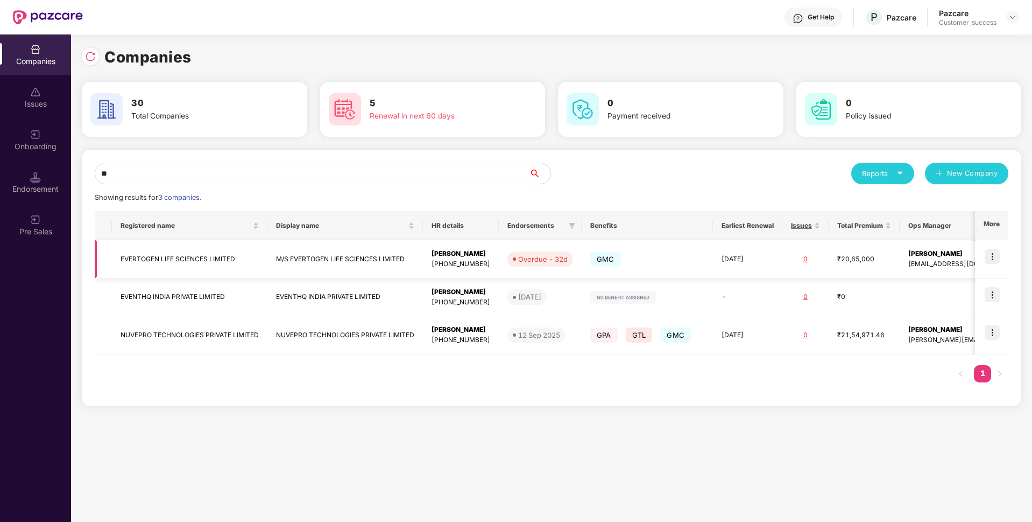 This screenshot has height=522, width=1032. What do you see at coordinates (802, 226) in the screenshot?
I see `span: Issues` at bounding box center [802, 226].